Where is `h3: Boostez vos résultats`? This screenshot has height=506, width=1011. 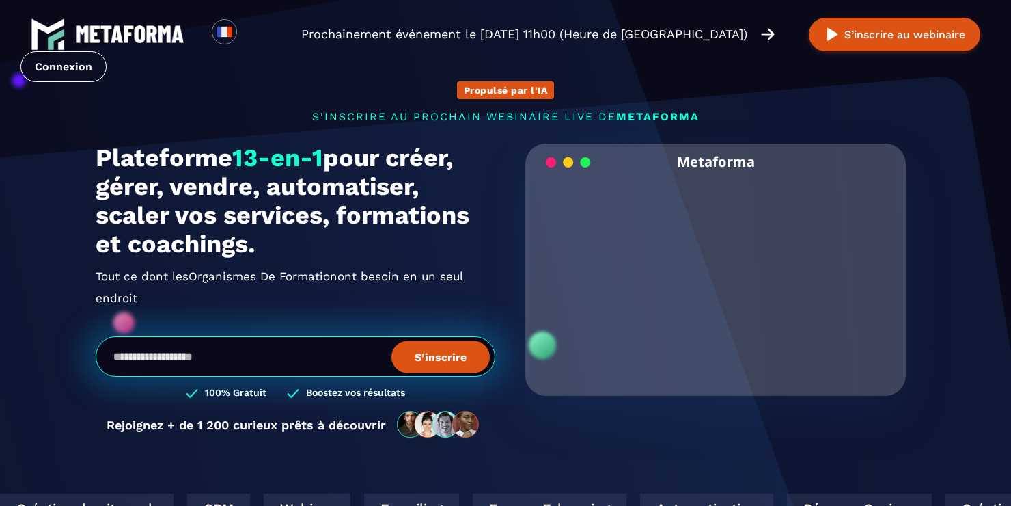 h3: Boostez vos résultats is located at coordinates (355, 393).